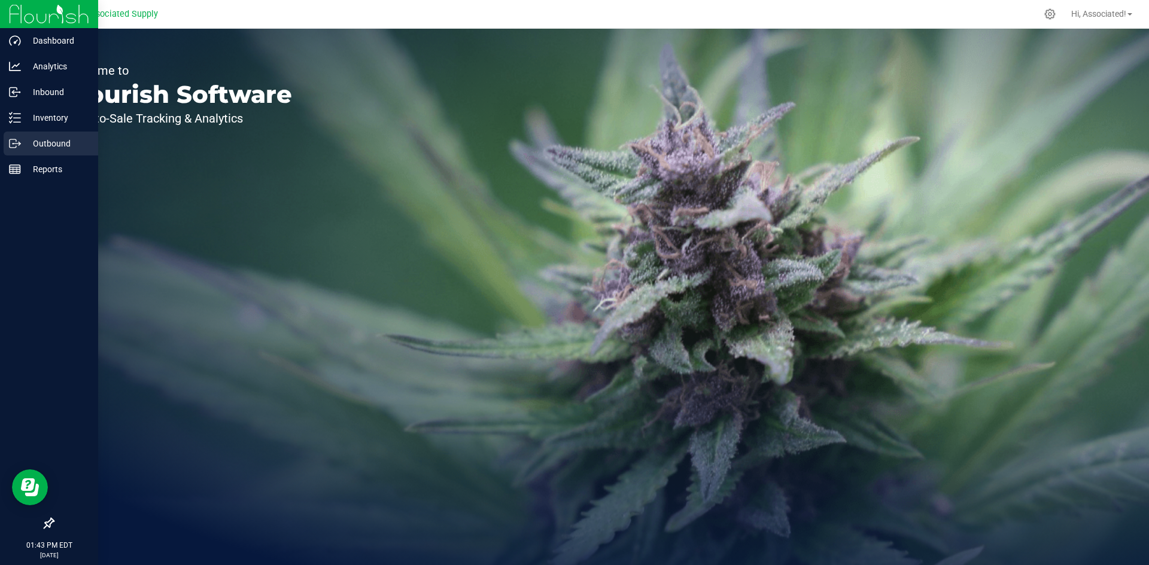 The width and height of the screenshot is (1149, 565). Describe the element at coordinates (57, 66) in the screenshot. I see `p: Analytics` at that location.